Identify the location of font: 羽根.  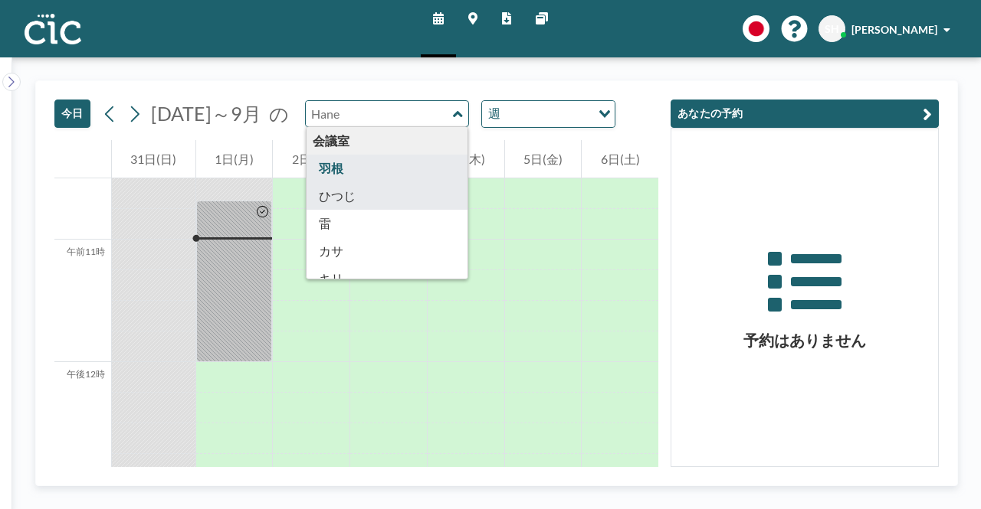
(331, 168).